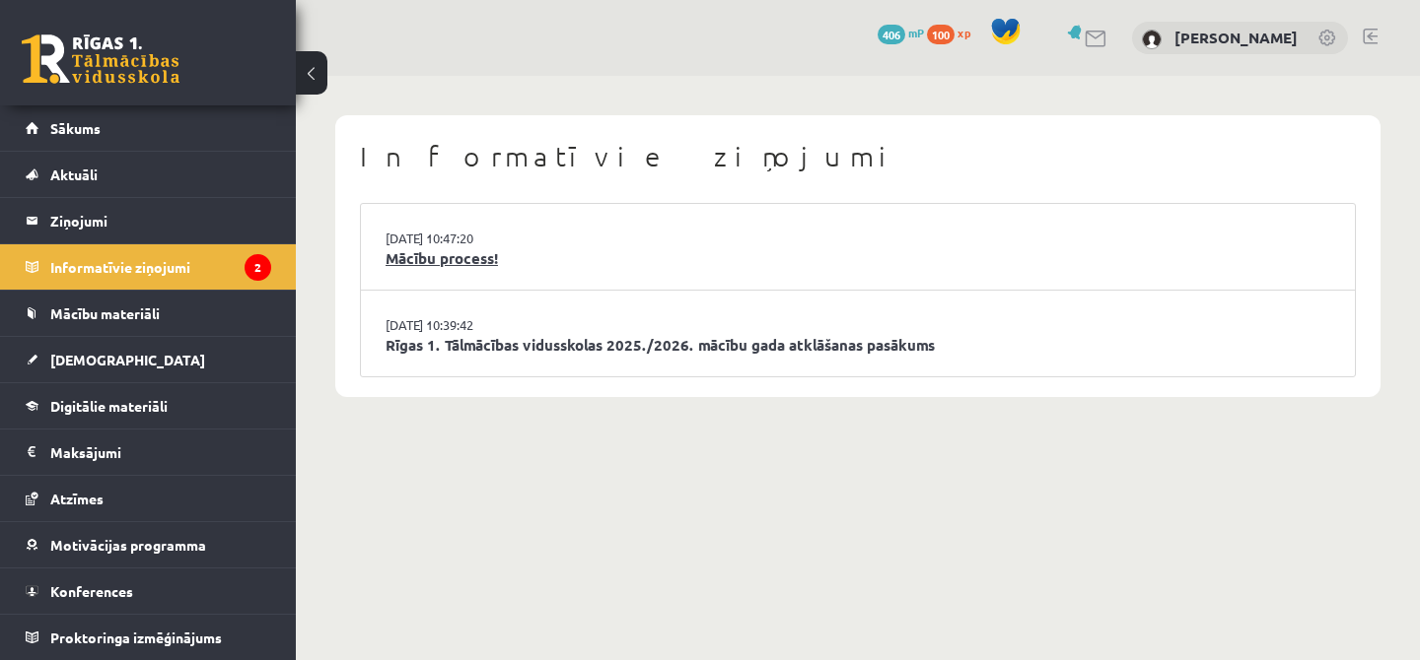 The width and height of the screenshot is (1420, 660). Describe the element at coordinates (92, 591) in the screenshot. I see `span: Konferences` at that location.